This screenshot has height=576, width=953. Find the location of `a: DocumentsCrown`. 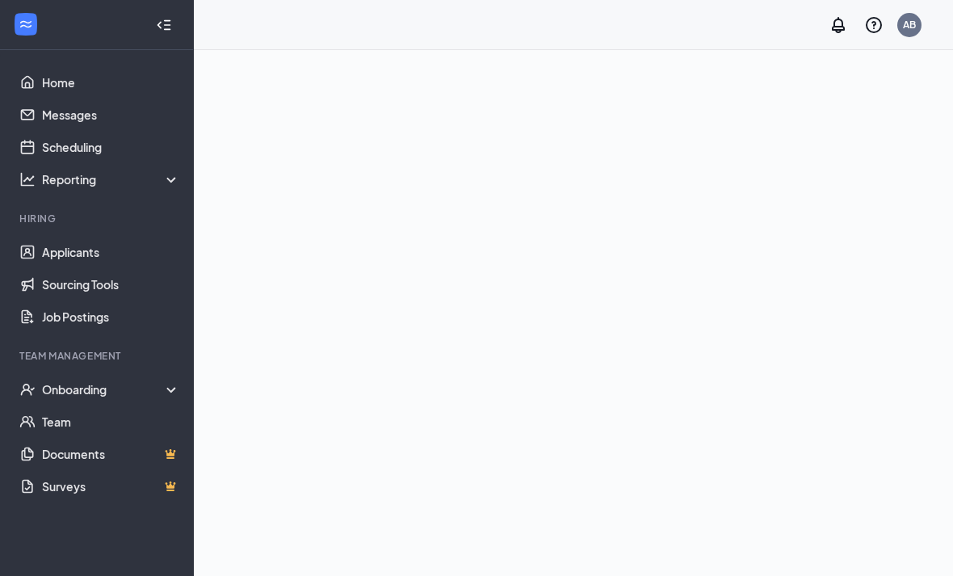

a: DocumentsCrown is located at coordinates (111, 454).